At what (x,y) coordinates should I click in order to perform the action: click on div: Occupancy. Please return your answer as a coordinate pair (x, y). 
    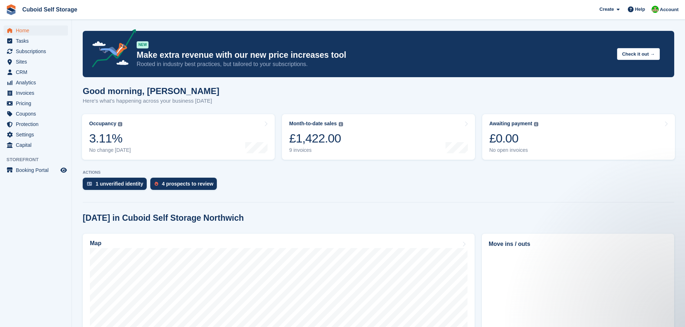
    Looking at the image, I should click on (102, 124).